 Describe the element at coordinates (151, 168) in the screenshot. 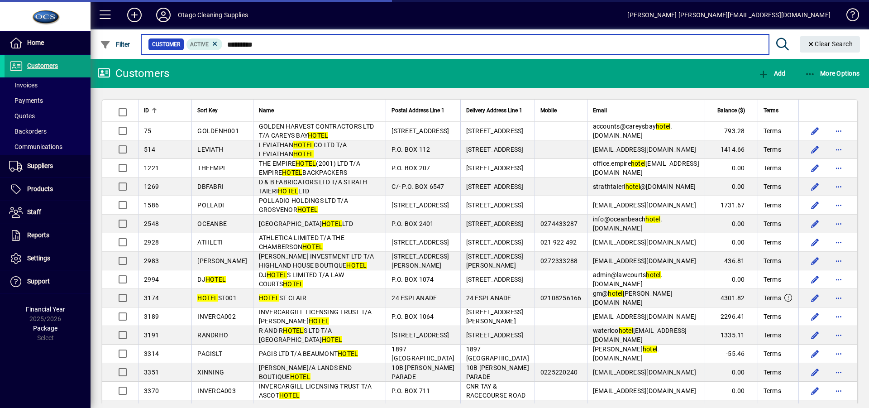

I see `span: 1221` at that location.